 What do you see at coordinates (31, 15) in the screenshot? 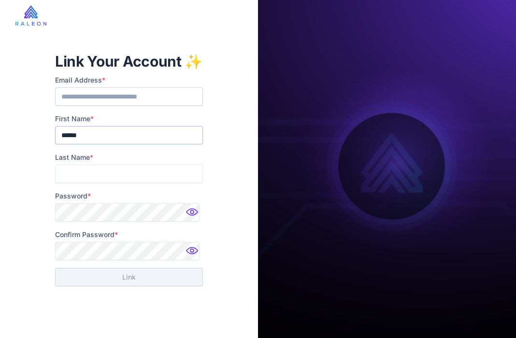
I see `img: raleon-logo-whitebg.9aac0268.jpg` at bounding box center [31, 15].